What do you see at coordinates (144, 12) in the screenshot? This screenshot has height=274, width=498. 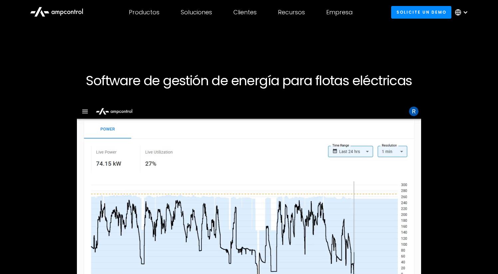 I see `div: Productos` at bounding box center [144, 12].